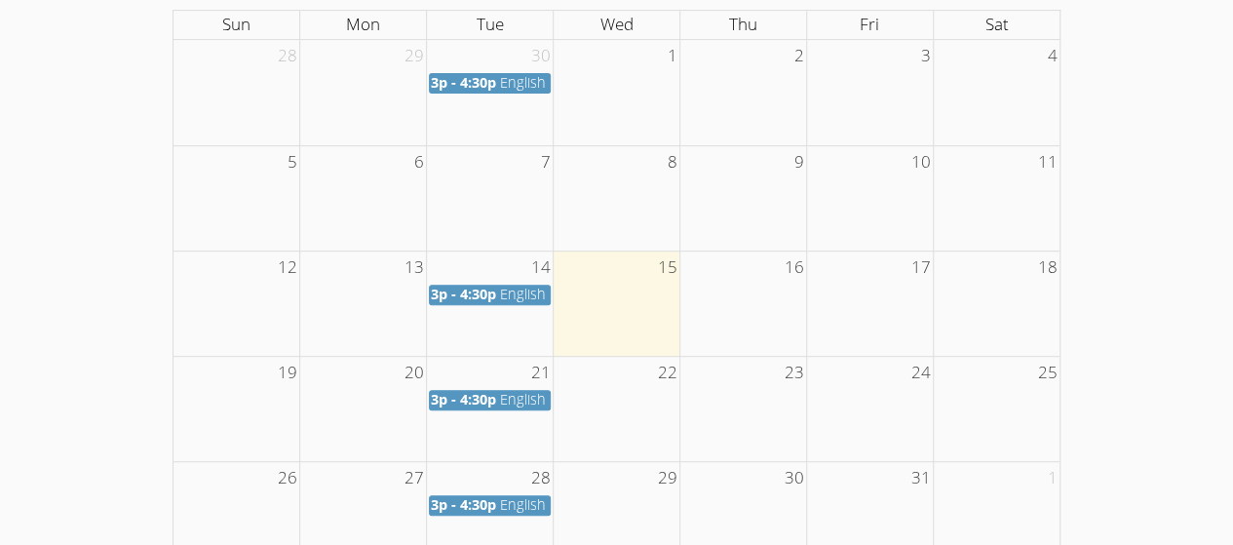  Describe the element at coordinates (363, 23) in the screenshot. I see `span: Mon` at that location.